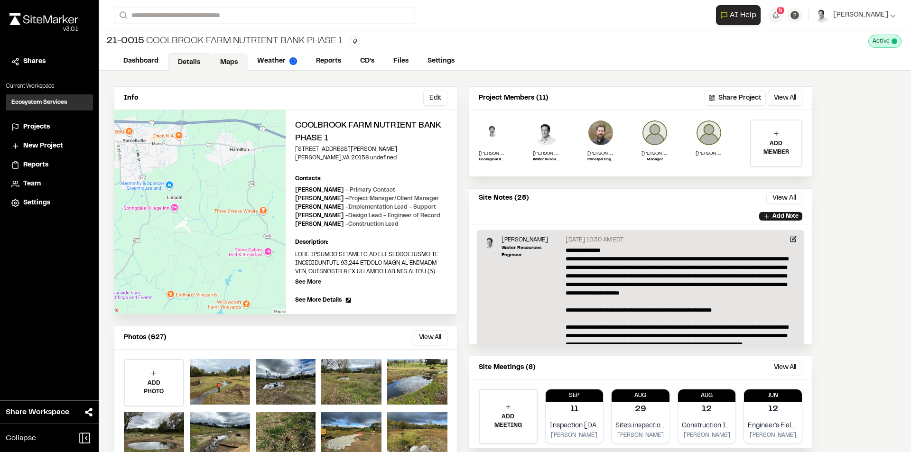 The height and width of the screenshot is (452, 911). What do you see at coordinates (776, 15) in the screenshot?
I see `button: 5` at bounding box center [776, 15].